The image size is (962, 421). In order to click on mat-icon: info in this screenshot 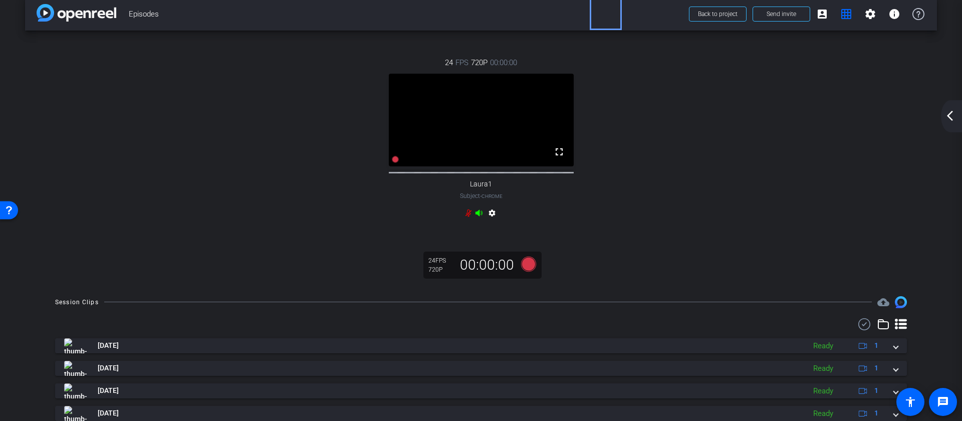, I will do `click(894, 14)`.